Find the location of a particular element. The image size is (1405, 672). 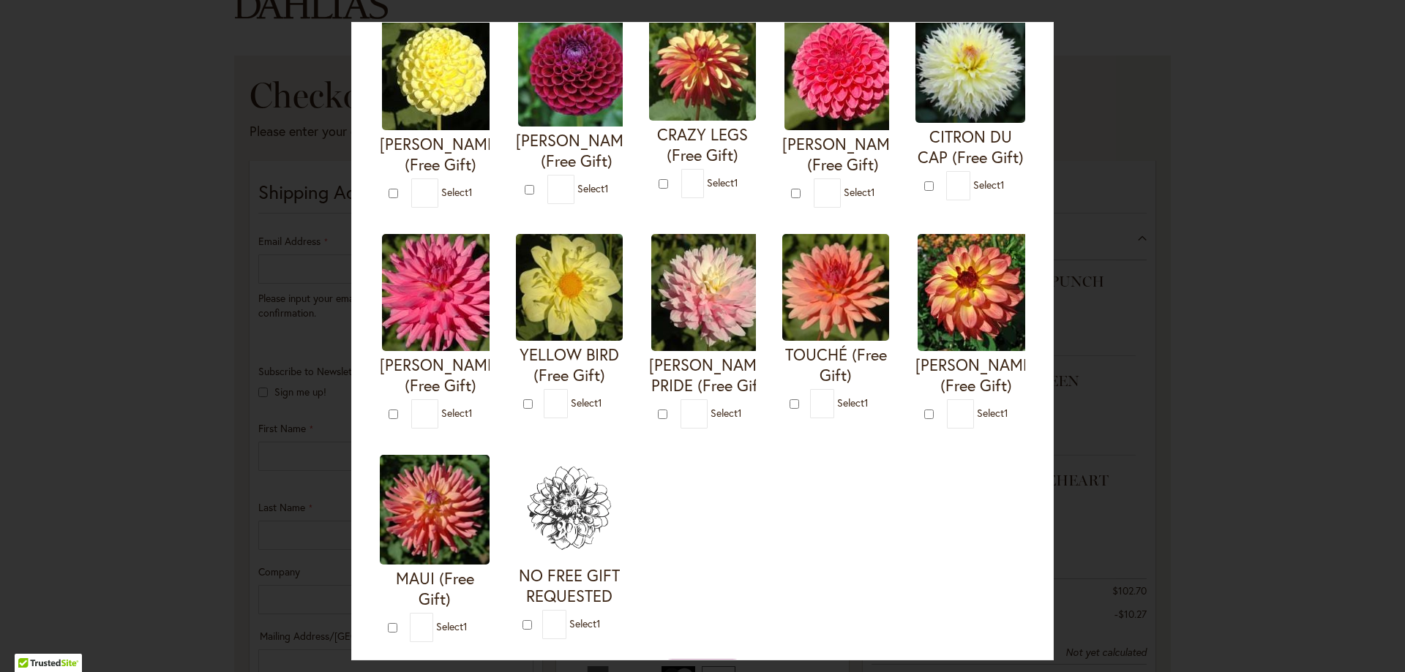

h4: CRAZY LEGS (Free Gift) is located at coordinates (702, 145).